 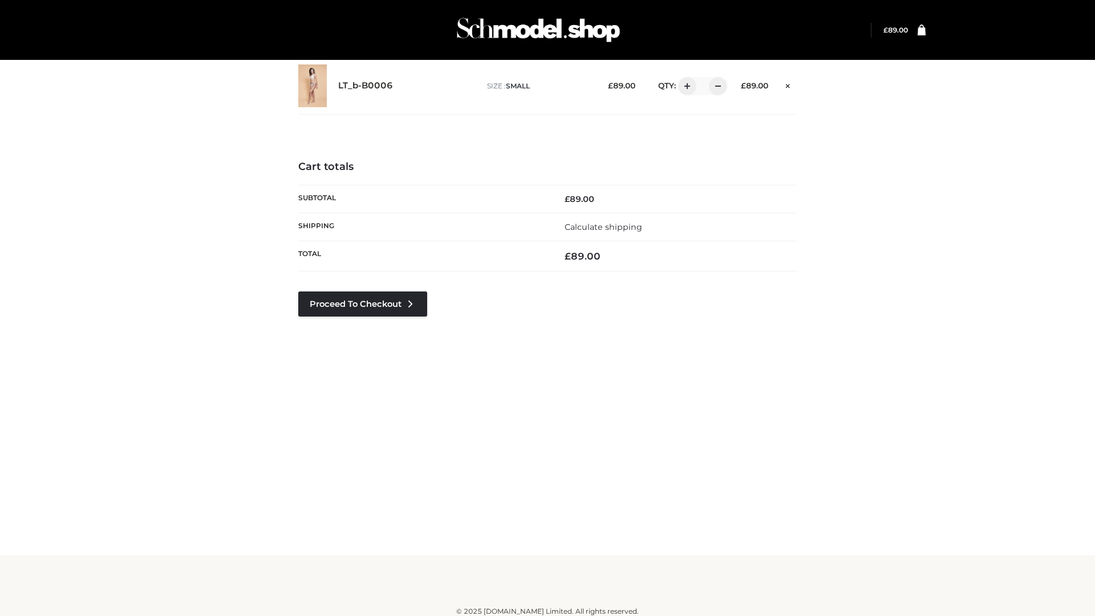 I want to click on th: Total, so click(x=422, y=256).